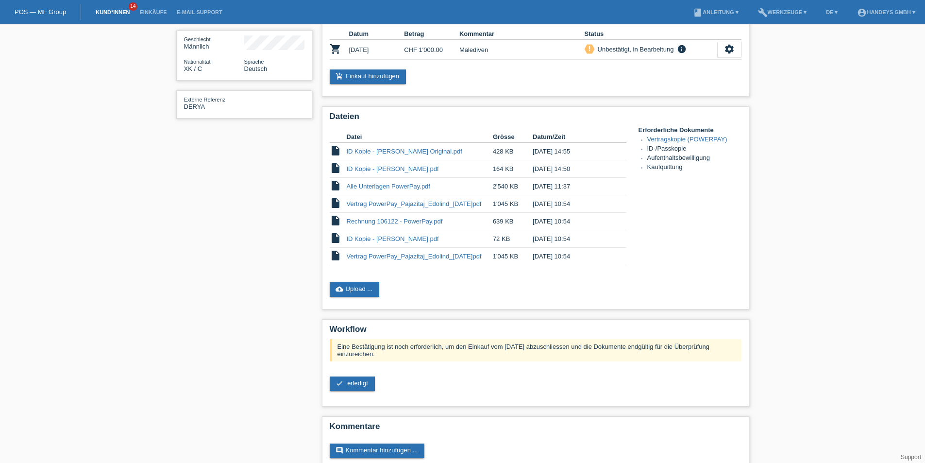 The height and width of the screenshot is (463, 925). Describe the element at coordinates (205, 100) in the screenshot. I see `span: Externe Referenz` at that location.